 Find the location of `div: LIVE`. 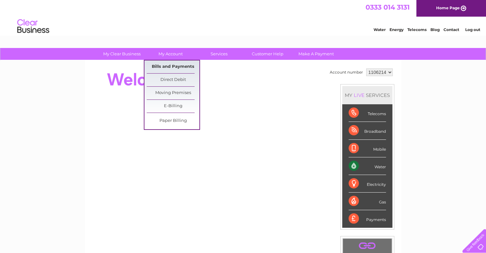

div: LIVE is located at coordinates (359, 95).